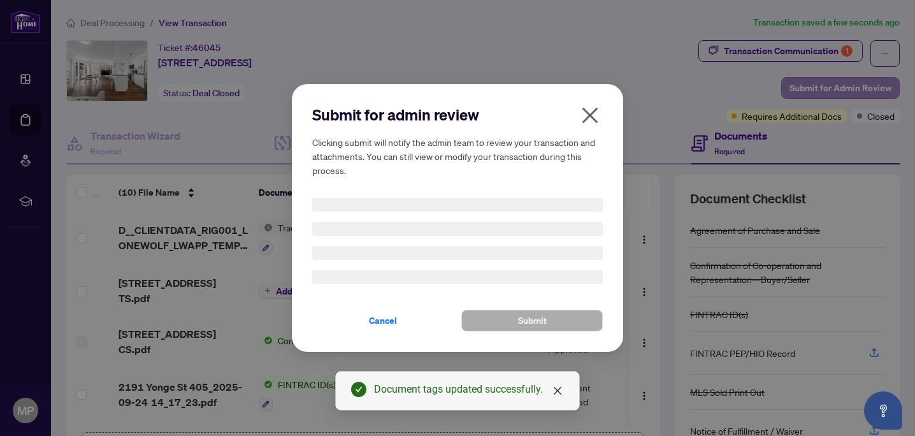  I want to click on span: check-circle, so click(359, 389).